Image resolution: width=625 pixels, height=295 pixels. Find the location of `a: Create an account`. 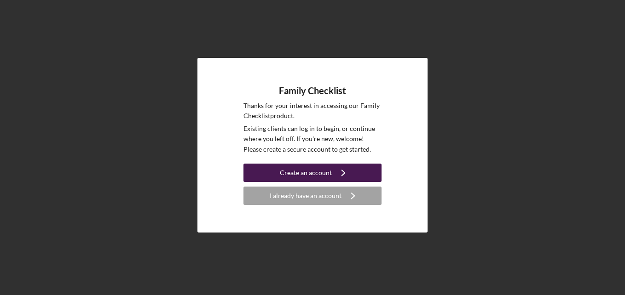

a: Create an account is located at coordinates (312, 174).